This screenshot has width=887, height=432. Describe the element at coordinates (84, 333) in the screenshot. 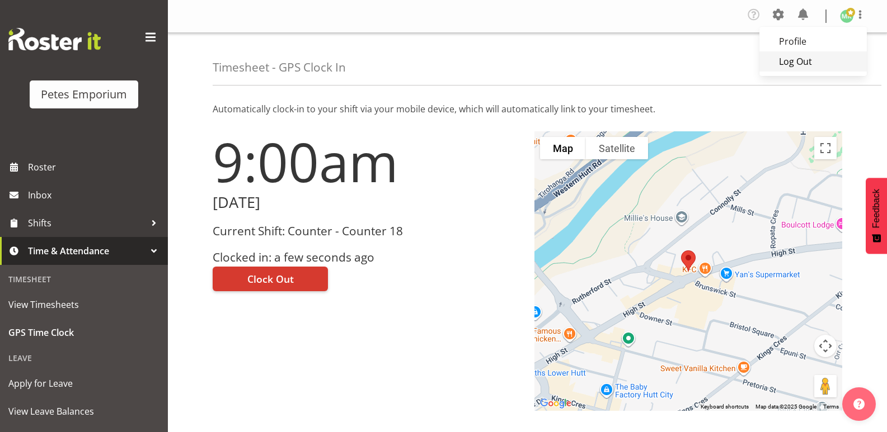

I see `span: GPS Time Clock` at that location.